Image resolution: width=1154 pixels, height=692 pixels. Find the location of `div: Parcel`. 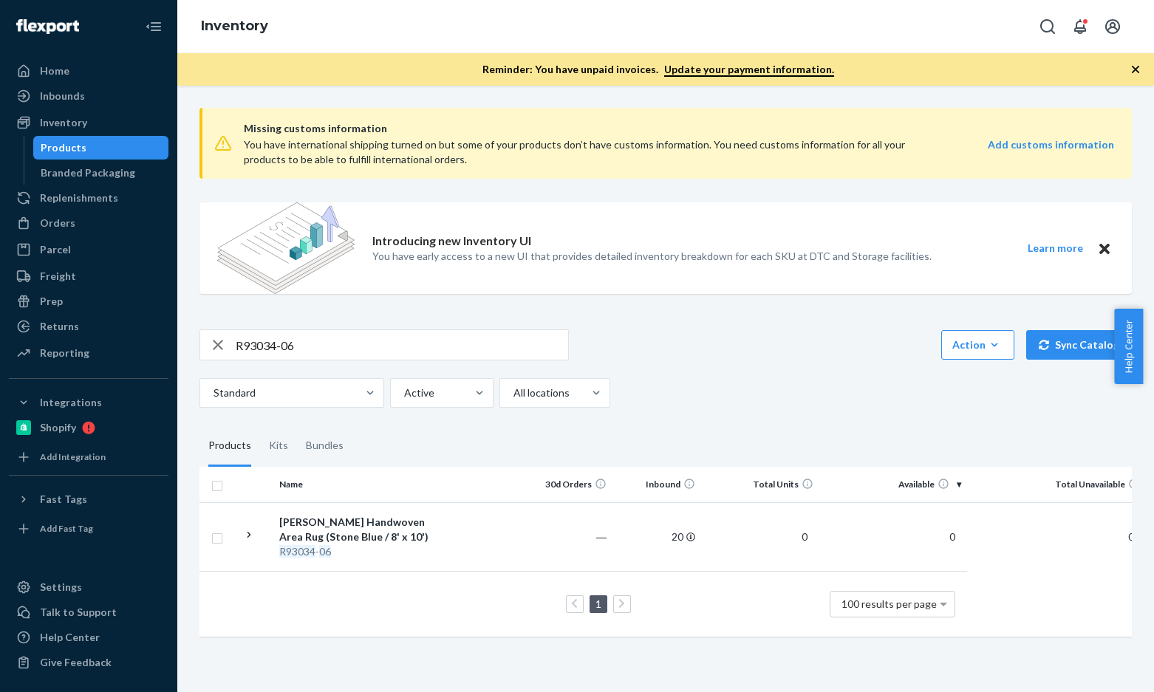

div: Parcel is located at coordinates (55, 250).